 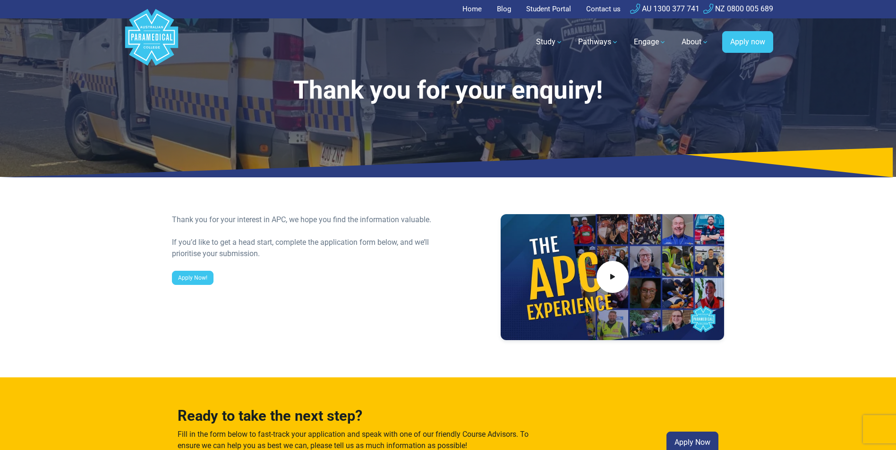 I want to click on div: Thank you for your interest in APC, we hope you find the information valuable., so click(x=307, y=220).